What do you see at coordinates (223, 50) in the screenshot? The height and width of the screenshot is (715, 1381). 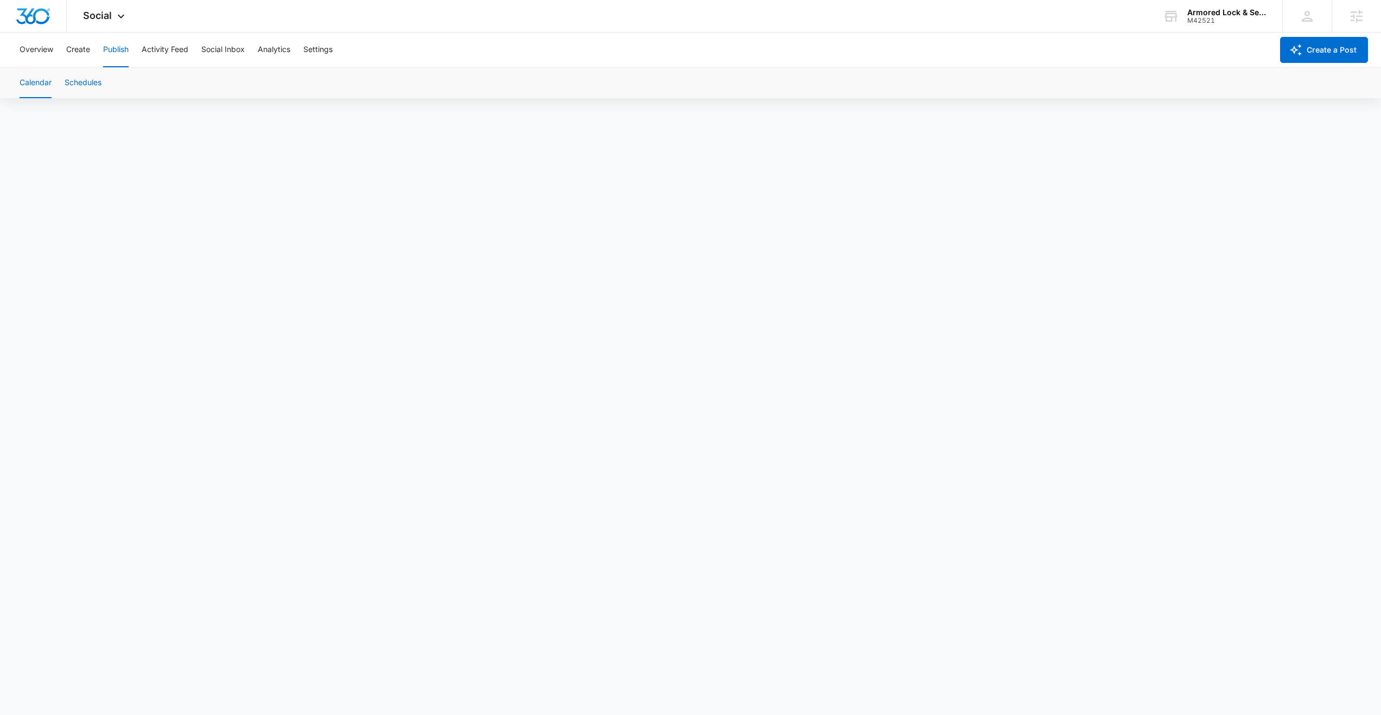 I see `button: Social Inbox` at bounding box center [223, 50].